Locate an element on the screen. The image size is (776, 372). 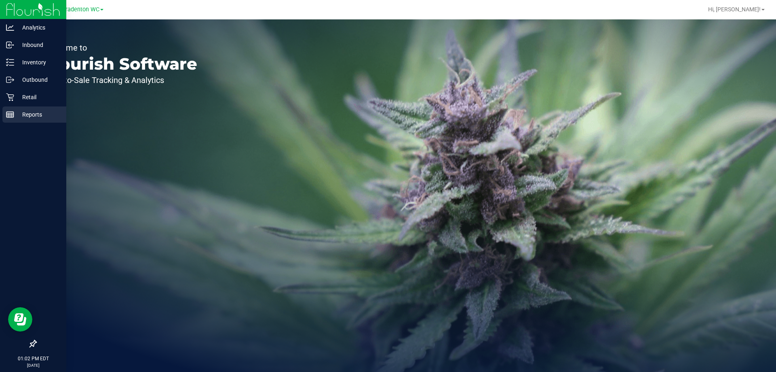
p: Flourish Software is located at coordinates (121, 64).